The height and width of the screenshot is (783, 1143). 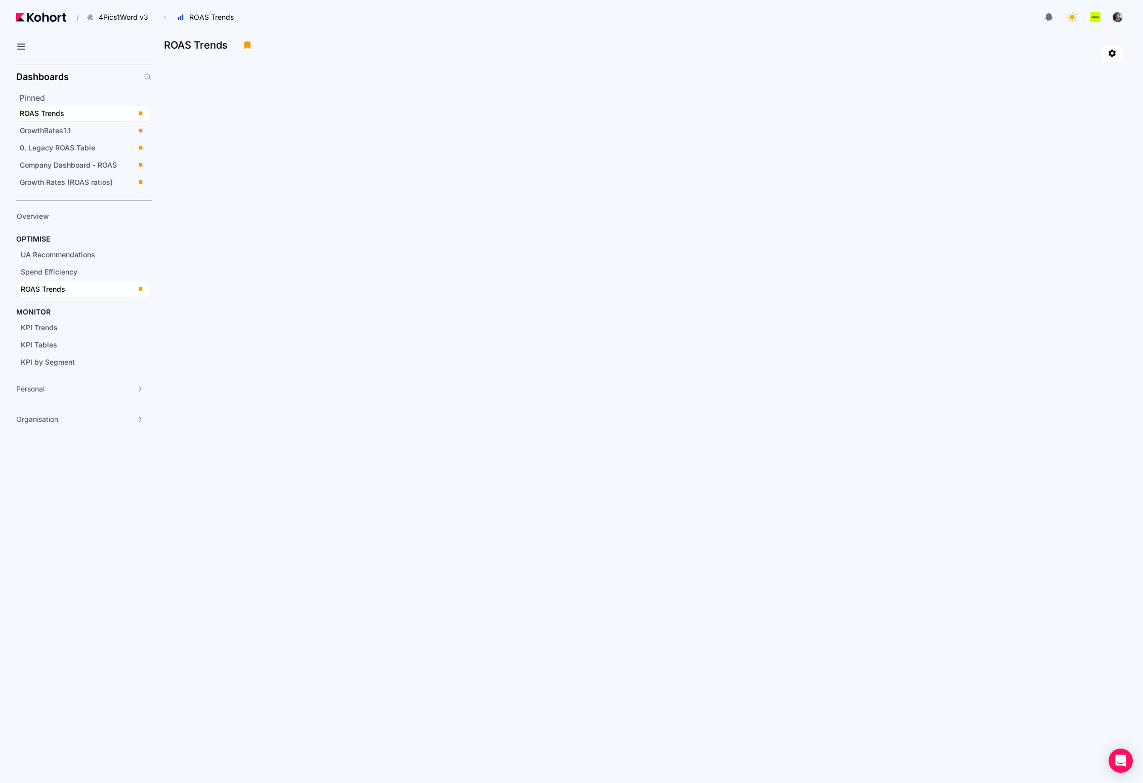 What do you see at coordinates (58, 254) in the screenshot?
I see `span: UA Recommendations` at bounding box center [58, 254].